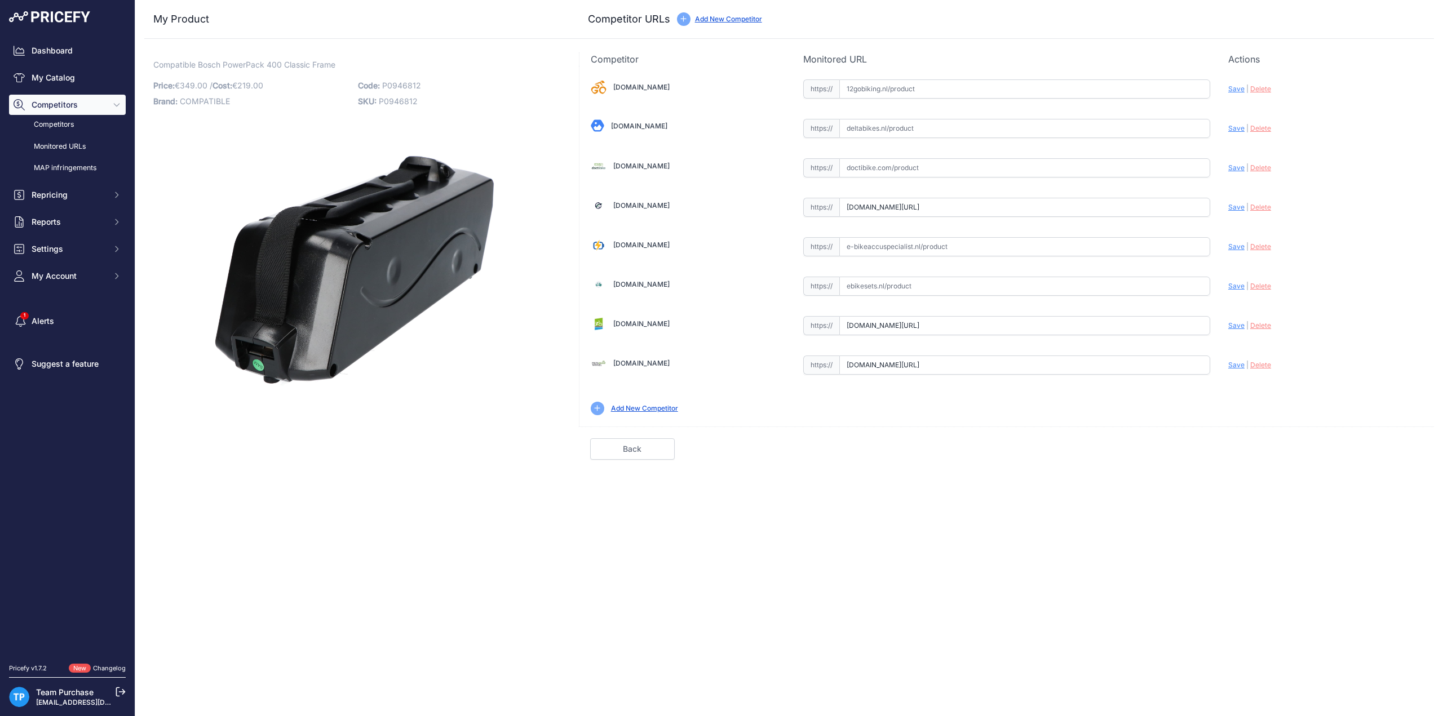 The height and width of the screenshot is (716, 1443). I want to click on span: New, so click(79, 669).